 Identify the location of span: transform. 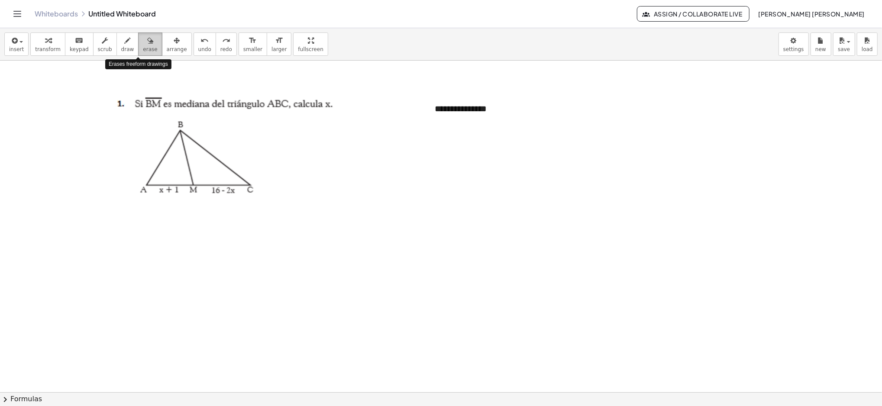
(48, 49).